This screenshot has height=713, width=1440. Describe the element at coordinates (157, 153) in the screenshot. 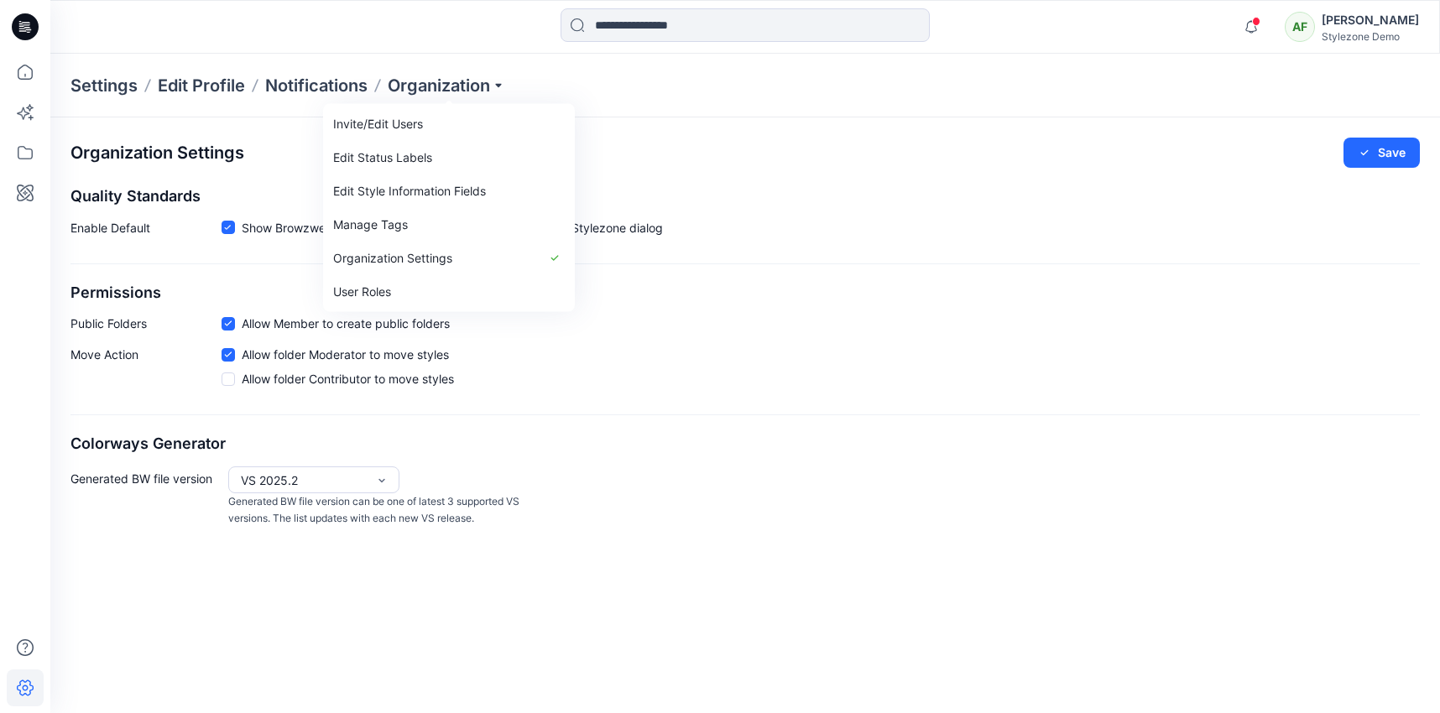

I see `h2: Organization Settings` at that location.